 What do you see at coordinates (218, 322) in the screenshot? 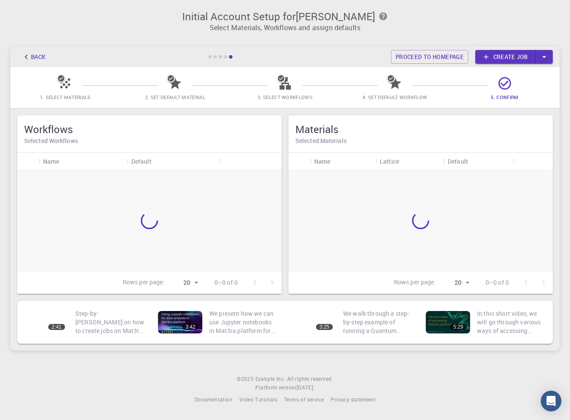
I see `a: 3:42We present how we can use Jupyter notebooks in Mat3ra platform for data analysis.` at bounding box center [218, 322].